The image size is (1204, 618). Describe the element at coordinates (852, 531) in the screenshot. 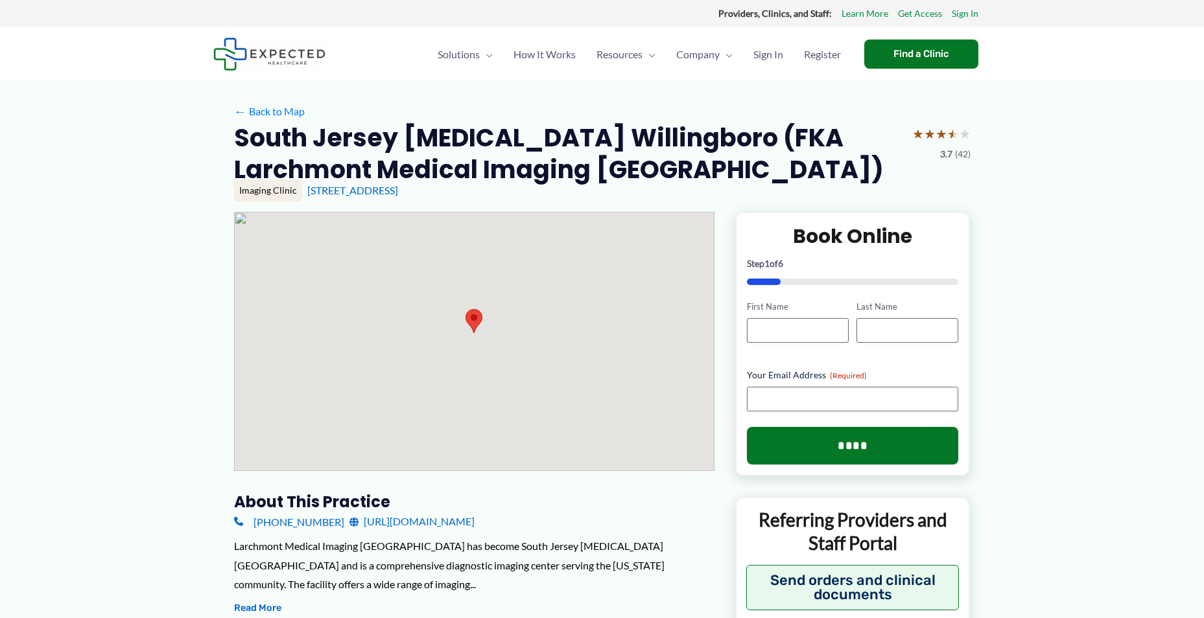

I see `p: Referring Providers and Staff Portal` at that location.